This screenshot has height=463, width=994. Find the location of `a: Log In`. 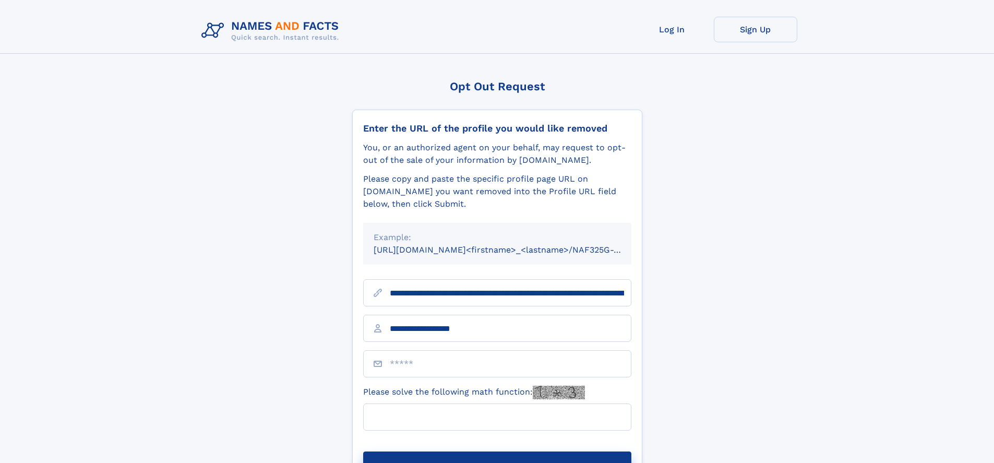

a: Log In is located at coordinates (672, 29).